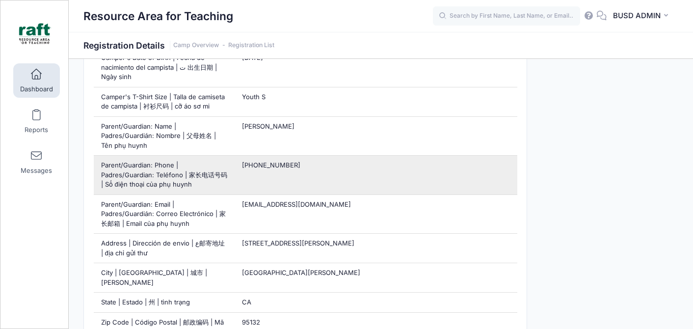 Image resolution: width=693 pixels, height=329 pixels. I want to click on h1: Registration Details, so click(179, 45).